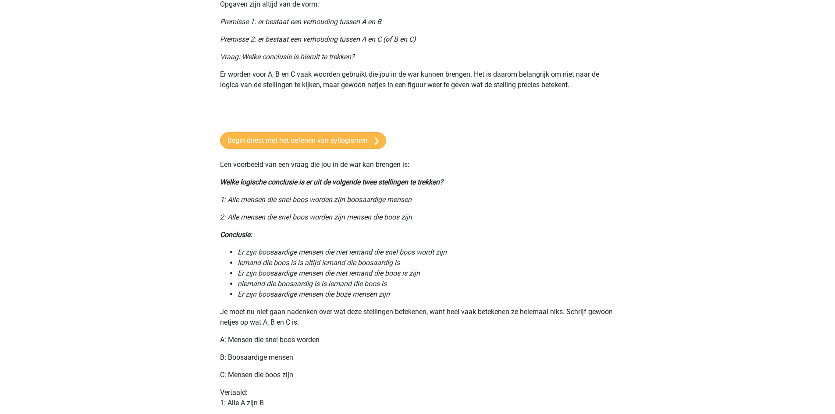 The image size is (835, 414). Describe the element at coordinates (418, 165) in the screenshot. I see `p: Een voorbeeld van een vraag die jou in de war kan brengen is:` at that location.